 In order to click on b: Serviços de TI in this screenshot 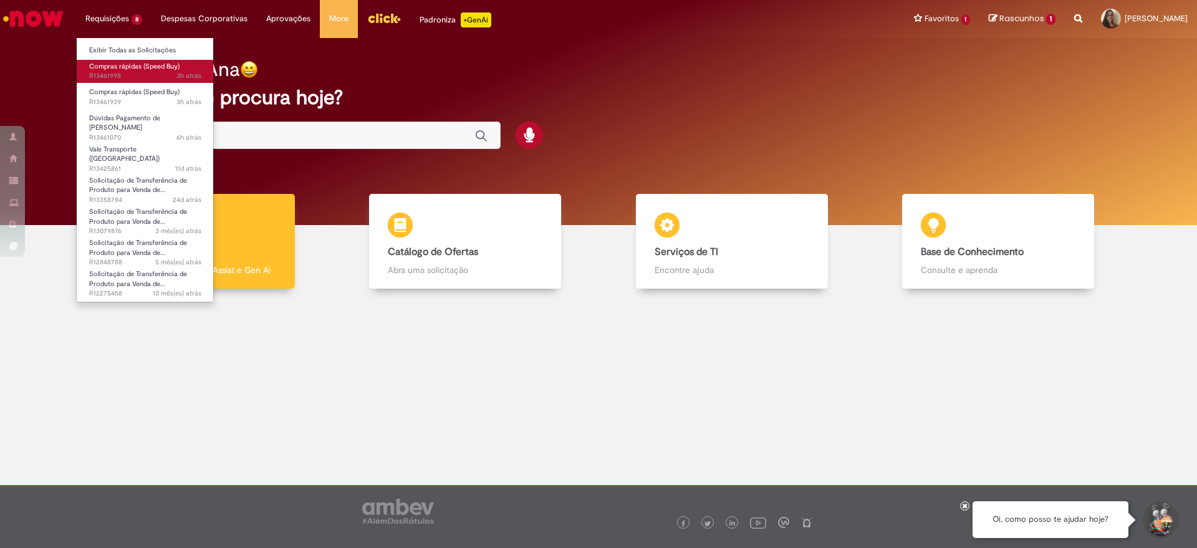, I will do `click(686, 252)`.